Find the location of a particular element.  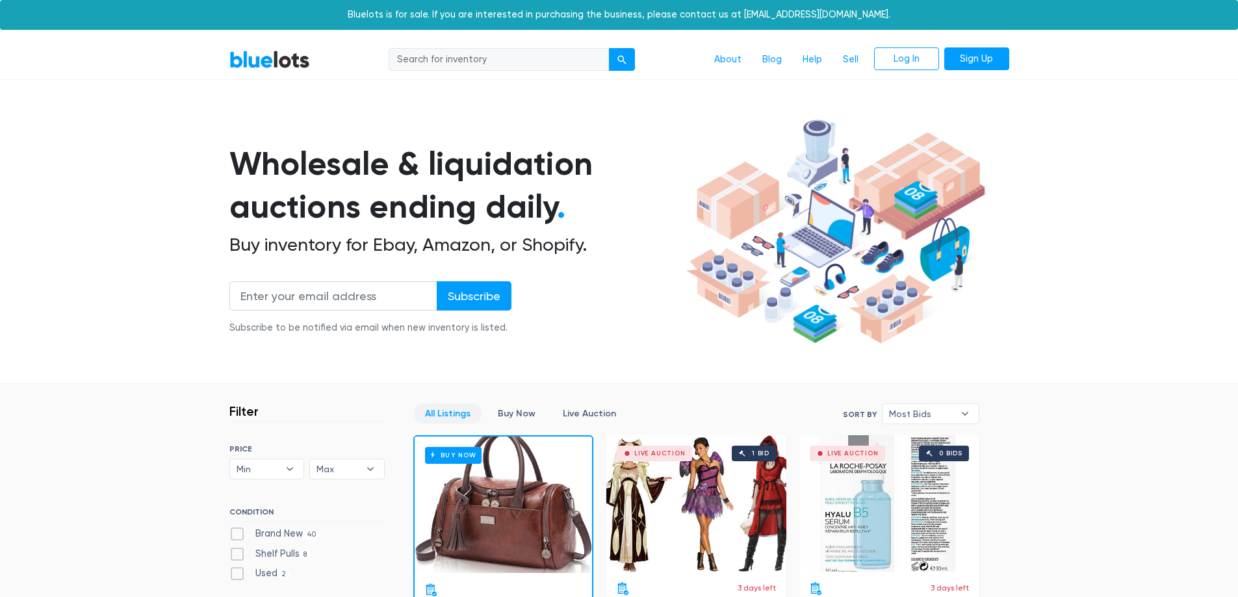

h6: CONDITION is located at coordinates (307, 515).